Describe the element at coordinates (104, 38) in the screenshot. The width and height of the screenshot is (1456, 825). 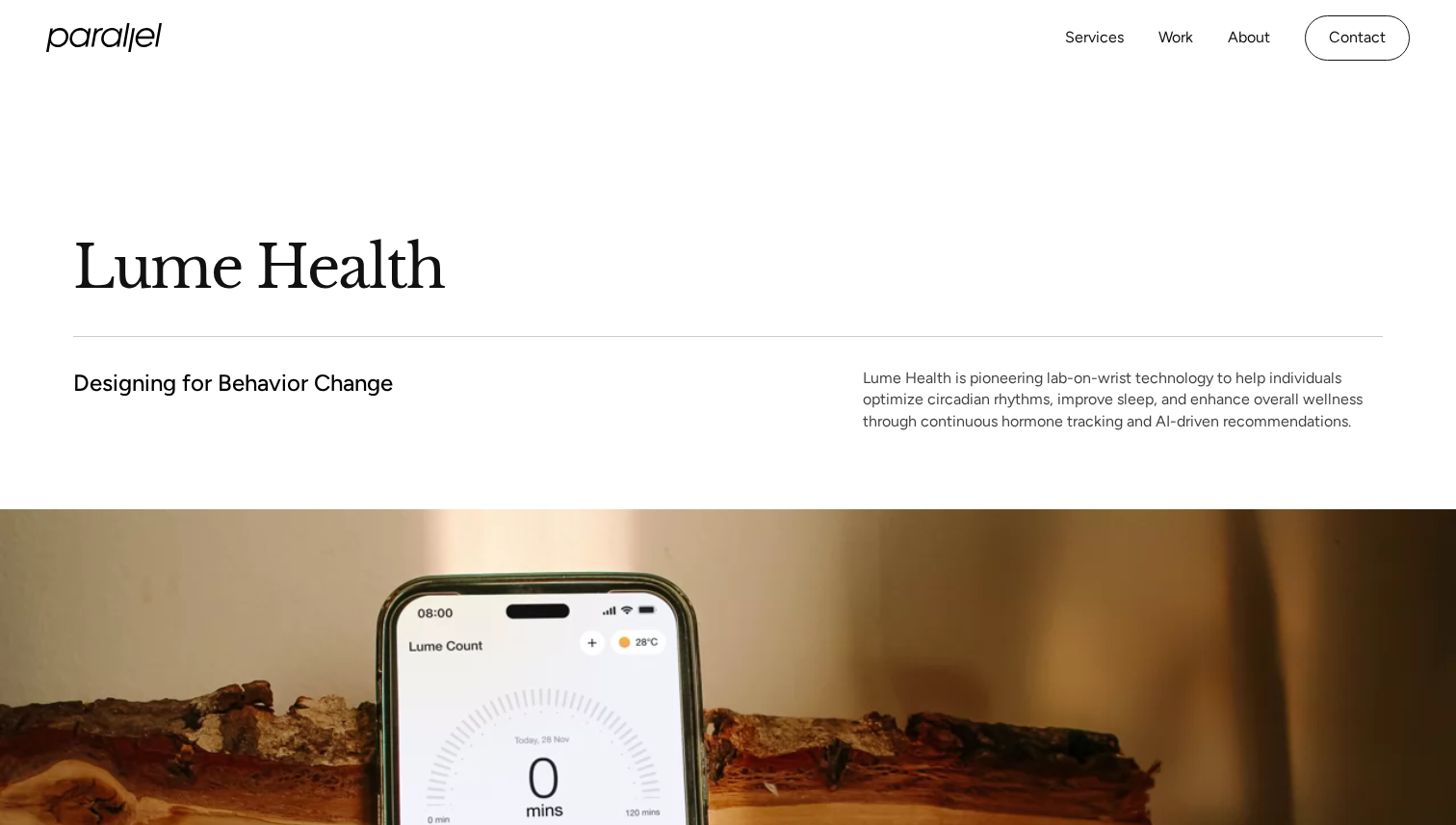
I see `a: home` at that location.